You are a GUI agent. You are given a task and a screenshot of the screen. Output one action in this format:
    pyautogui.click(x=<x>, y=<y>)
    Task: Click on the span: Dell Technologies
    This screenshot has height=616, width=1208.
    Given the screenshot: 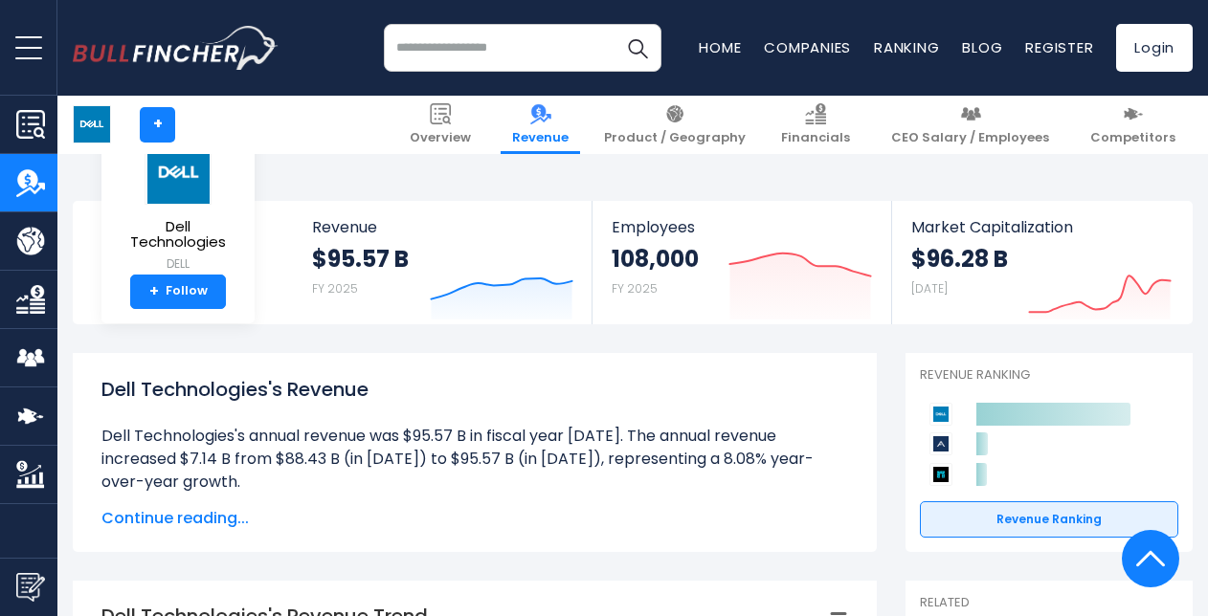 What is the action you would take?
    pyautogui.click(x=178, y=234)
    